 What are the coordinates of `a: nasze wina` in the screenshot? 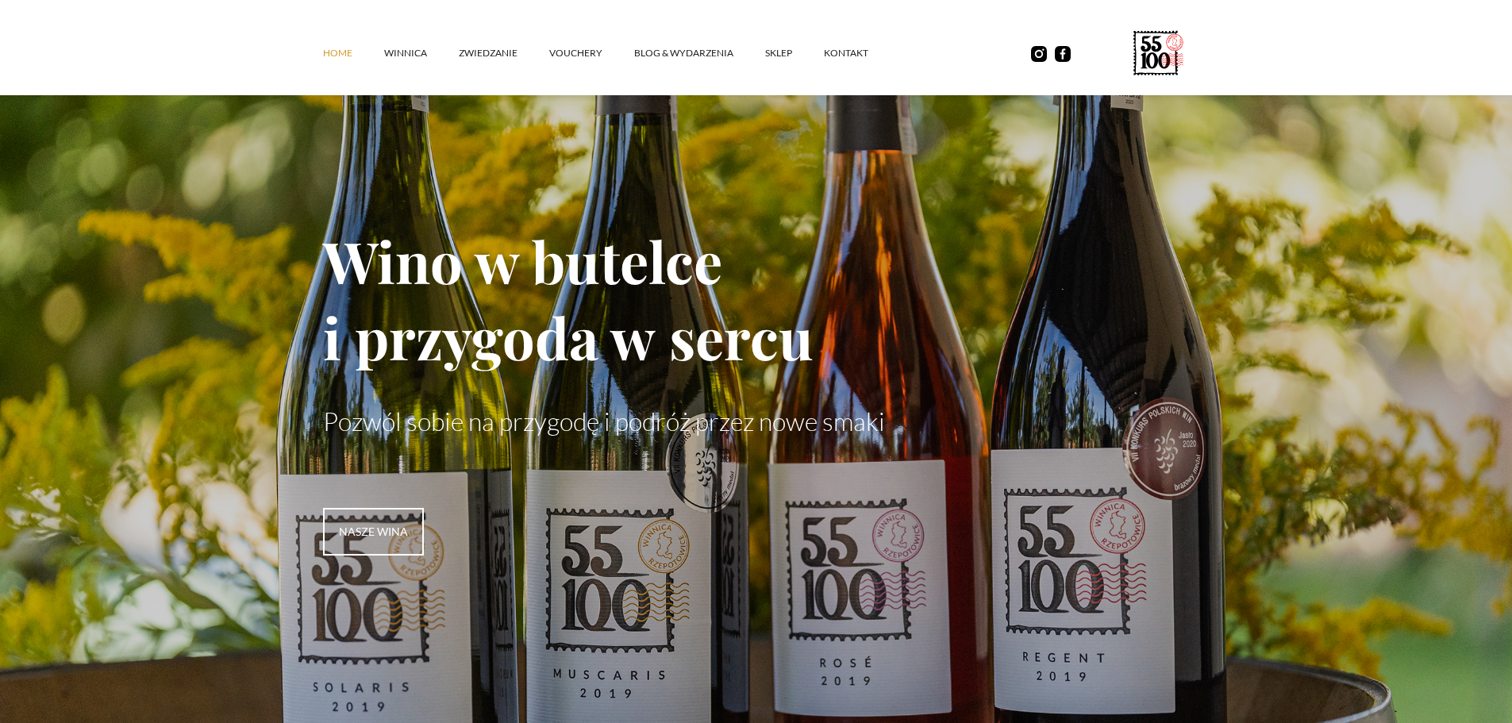 It's located at (373, 532).